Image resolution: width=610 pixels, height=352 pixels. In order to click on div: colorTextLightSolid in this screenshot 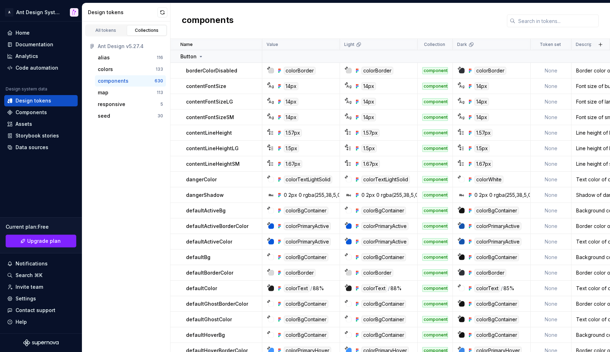, I will do `click(308, 179)`.